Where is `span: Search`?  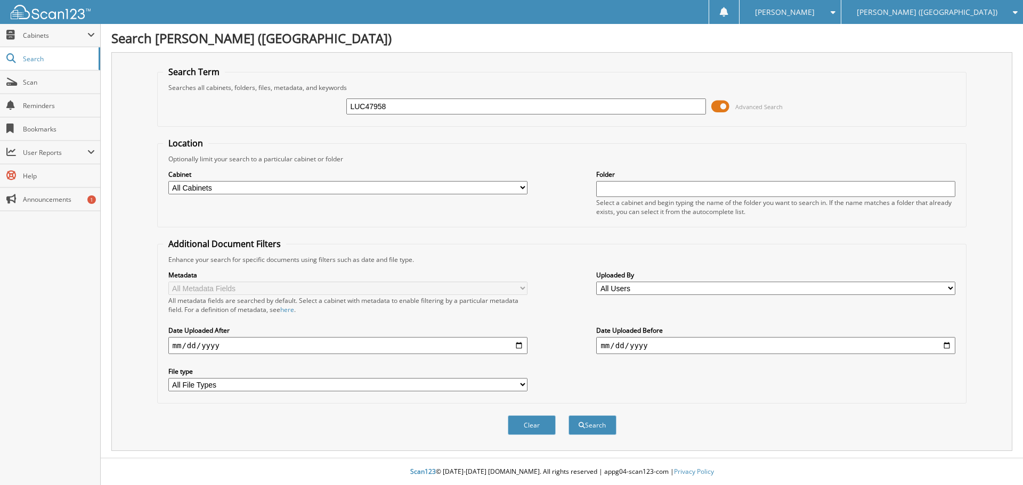
span: Search is located at coordinates (58, 59).